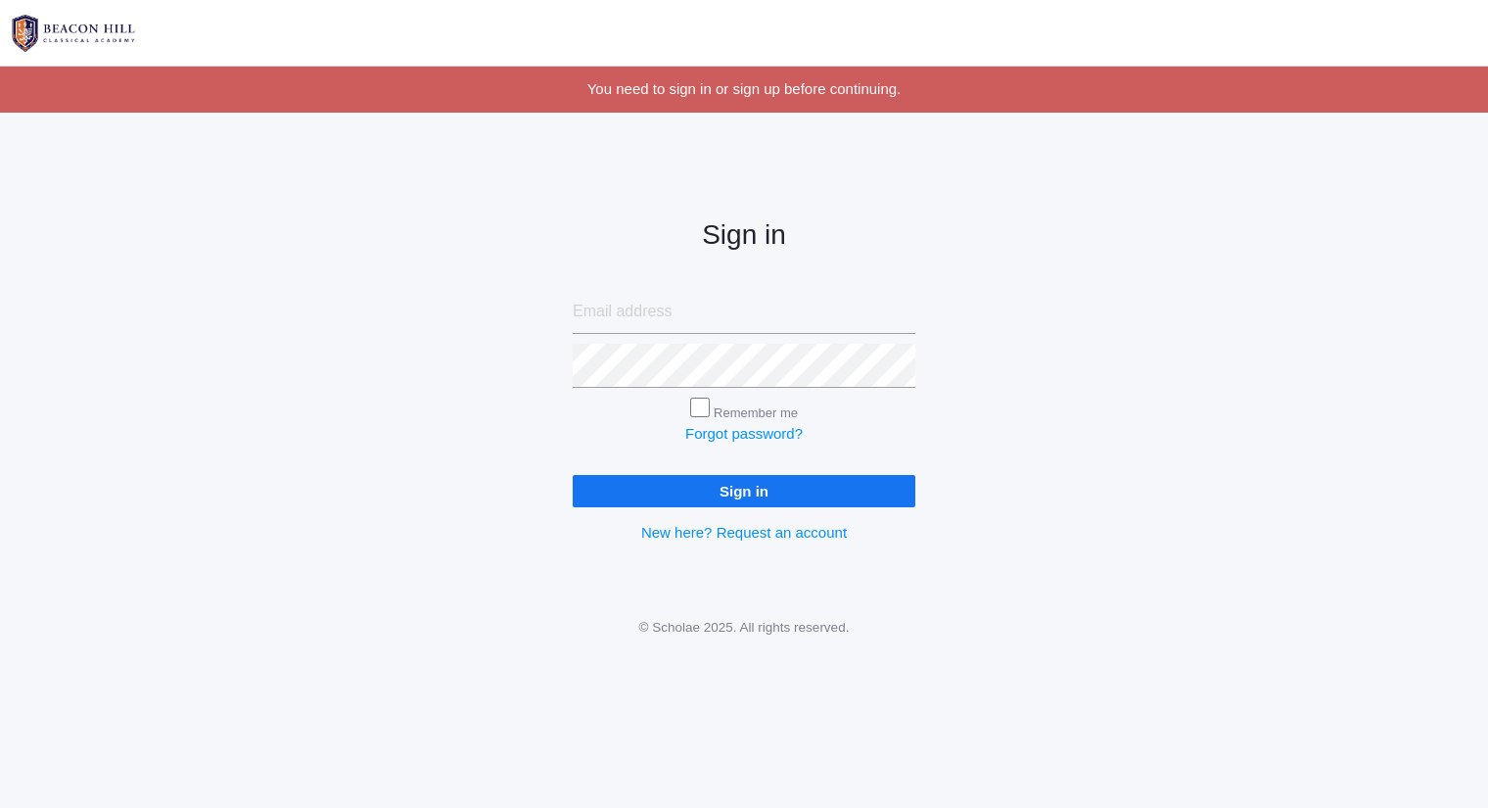  What do you see at coordinates (744, 490) in the screenshot?
I see `input: Sign in` at bounding box center [744, 490].